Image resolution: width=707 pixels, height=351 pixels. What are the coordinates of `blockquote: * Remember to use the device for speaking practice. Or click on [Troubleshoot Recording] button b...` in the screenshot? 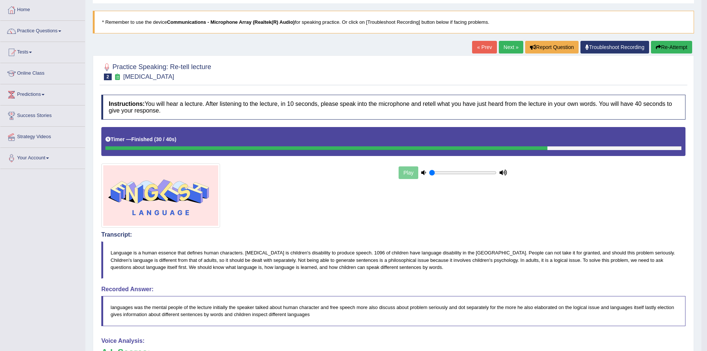 It's located at (393, 22).